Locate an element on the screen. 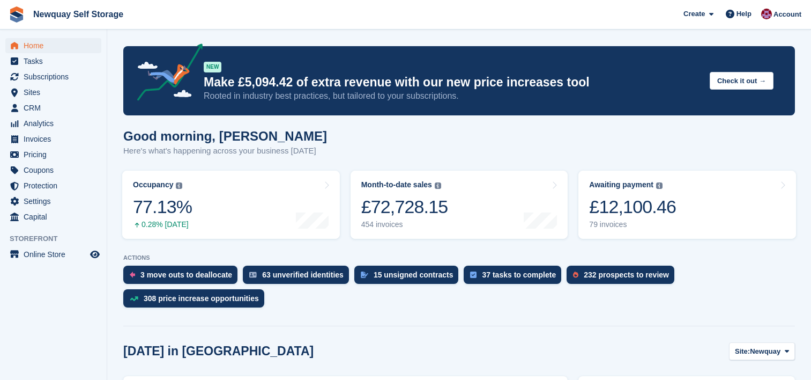 This screenshot has height=380, width=811. div: £72,728.15 is located at coordinates (405, 206).